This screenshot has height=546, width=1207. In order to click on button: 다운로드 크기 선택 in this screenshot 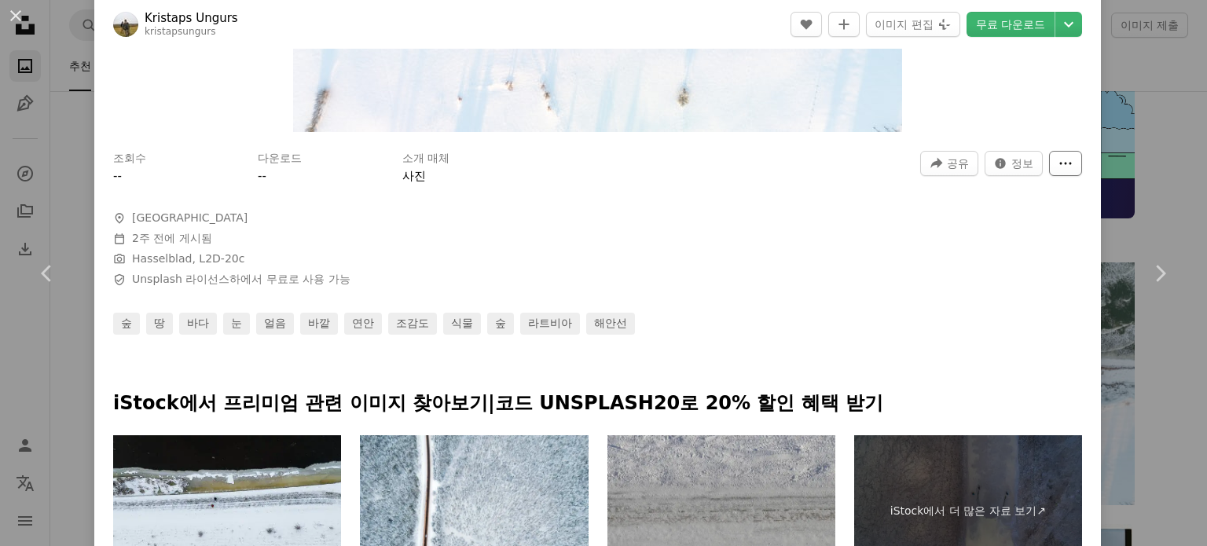, I will do `click(1068, 24)`.